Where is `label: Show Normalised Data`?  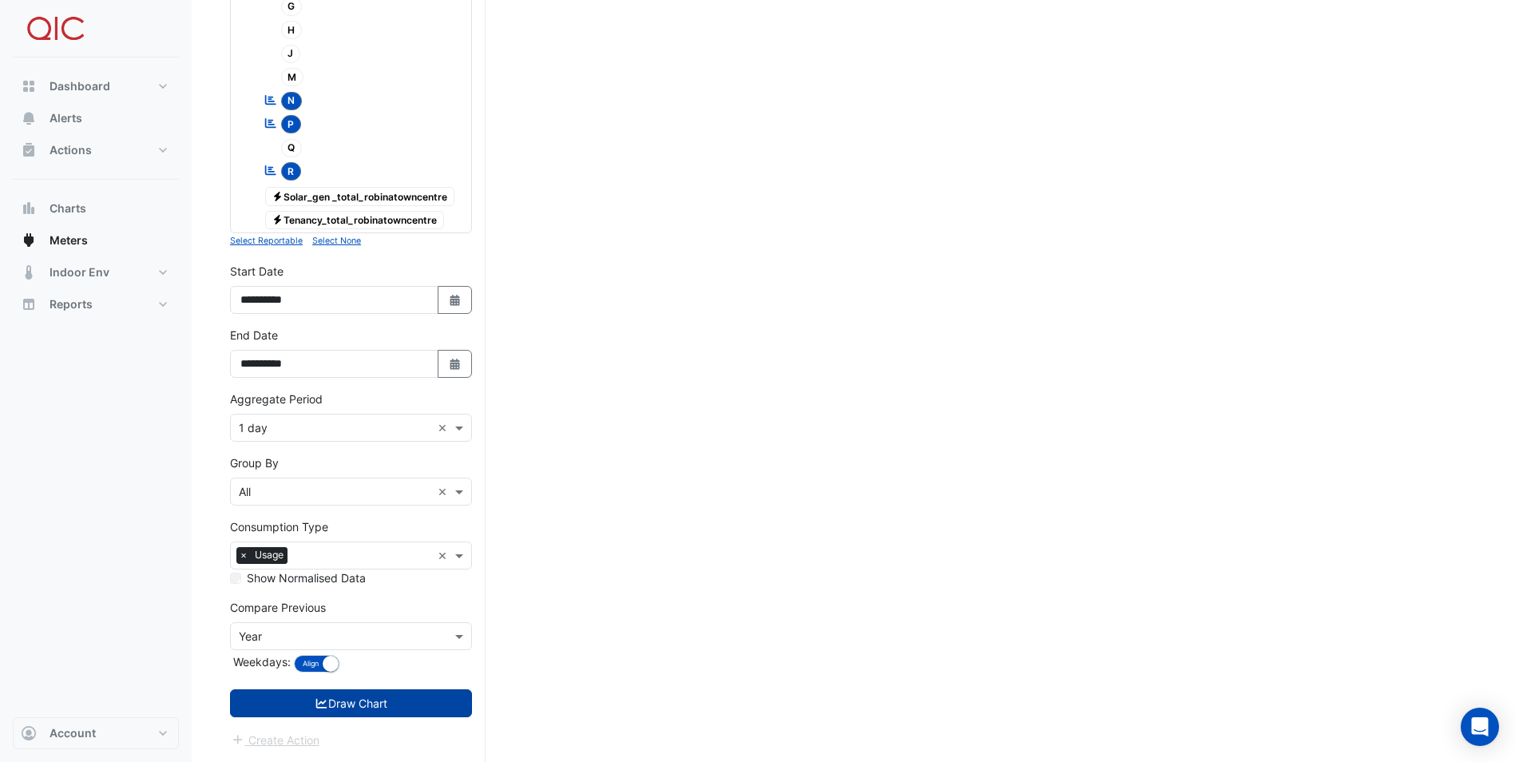 label: Show Normalised Data is located at coordinates (306, 577).